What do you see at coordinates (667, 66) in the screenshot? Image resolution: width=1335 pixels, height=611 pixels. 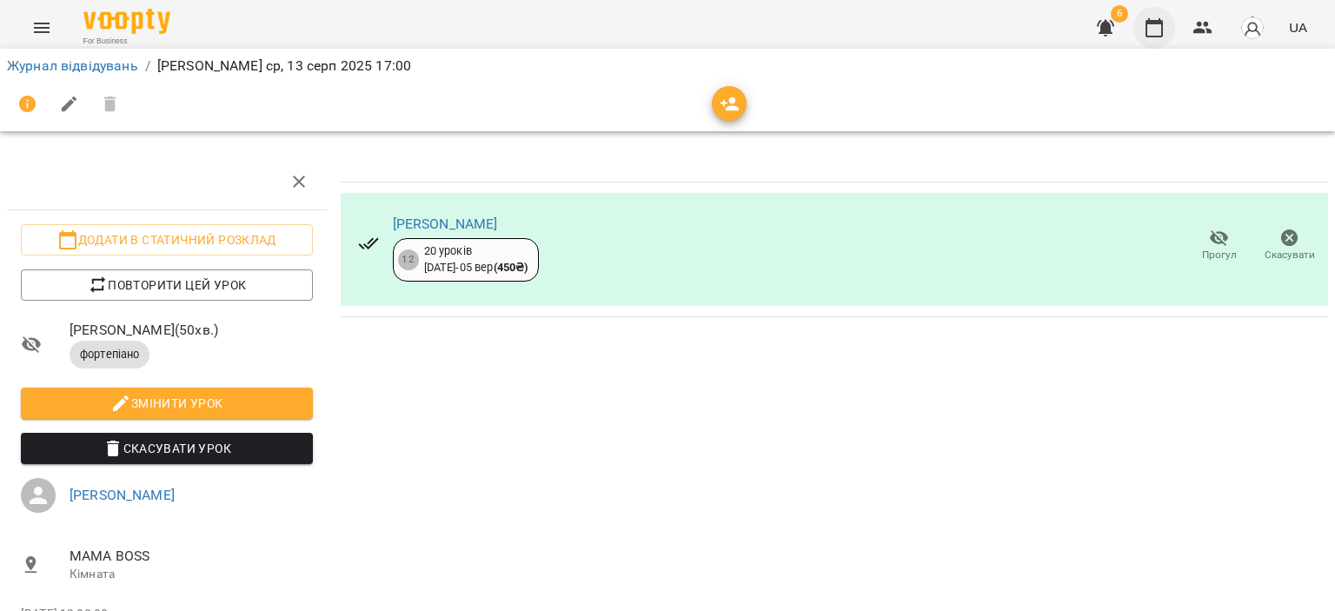 I see `nav: breadcrumb` at bounding box center [667, 66].